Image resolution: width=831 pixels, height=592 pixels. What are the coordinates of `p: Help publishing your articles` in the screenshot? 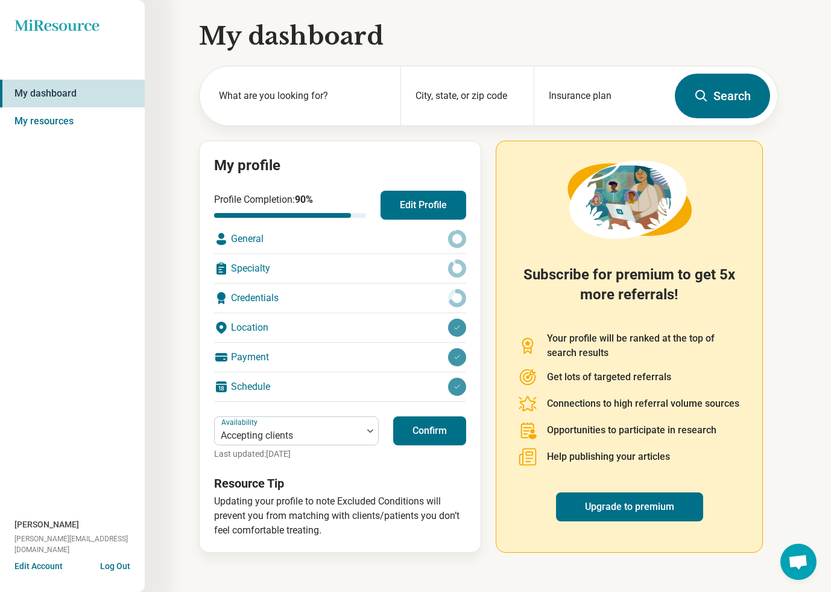 It's located at (609, 457).